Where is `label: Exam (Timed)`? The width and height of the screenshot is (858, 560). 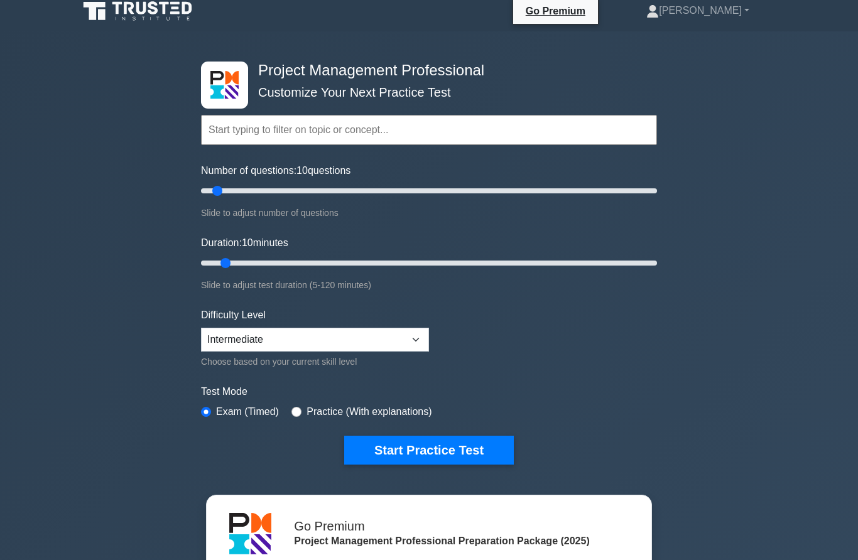
label: Exam (Timed) is located at coordinates (247, 412).